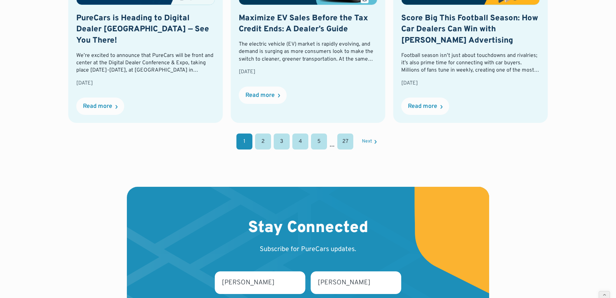  What do you see at coordinates (146, 63) in the screenshot?
I see `div: We’re excited to announce that PureCars will be front and center at the Digital Dealer Conference...` at bounding box center [146, 63].